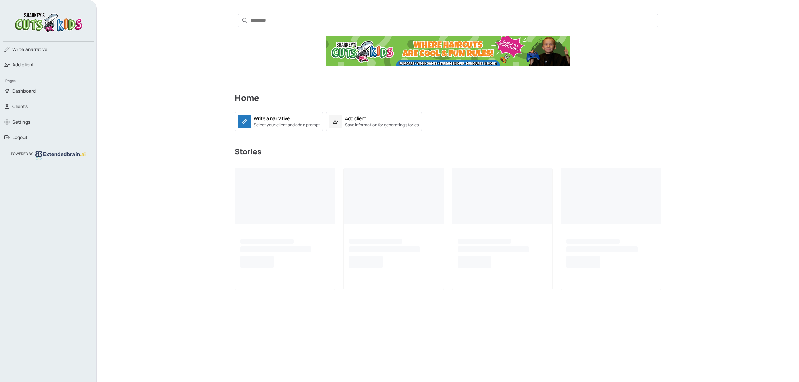 The width and height of the screenshot is (799, 382). I want to click on h2: Home, so click(448, 100).